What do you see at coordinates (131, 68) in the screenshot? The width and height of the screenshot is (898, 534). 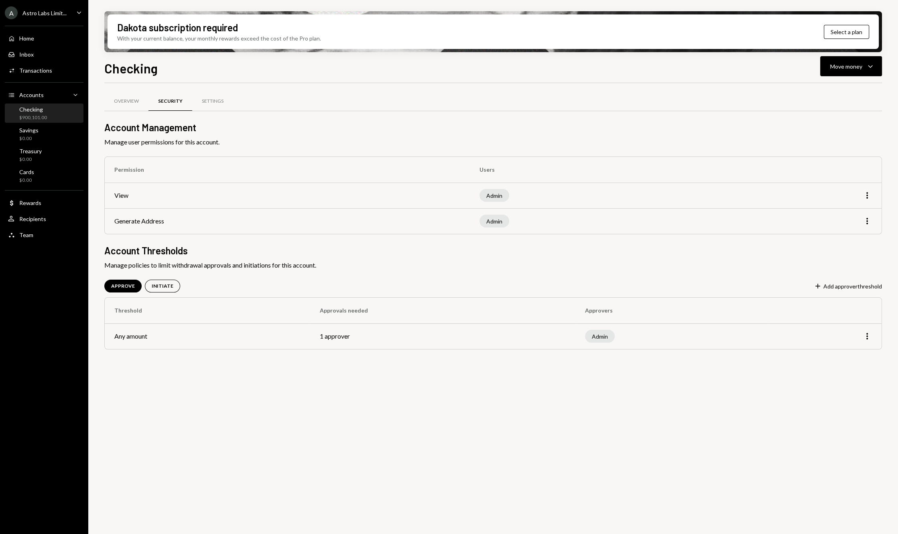 I see `h1: Checking` at bounding box center [131, 68].